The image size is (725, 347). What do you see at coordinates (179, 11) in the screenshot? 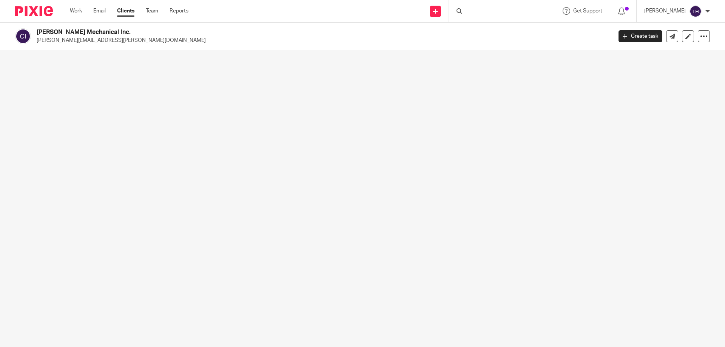
I see `a: Reports` at bounding box center [179, 11].